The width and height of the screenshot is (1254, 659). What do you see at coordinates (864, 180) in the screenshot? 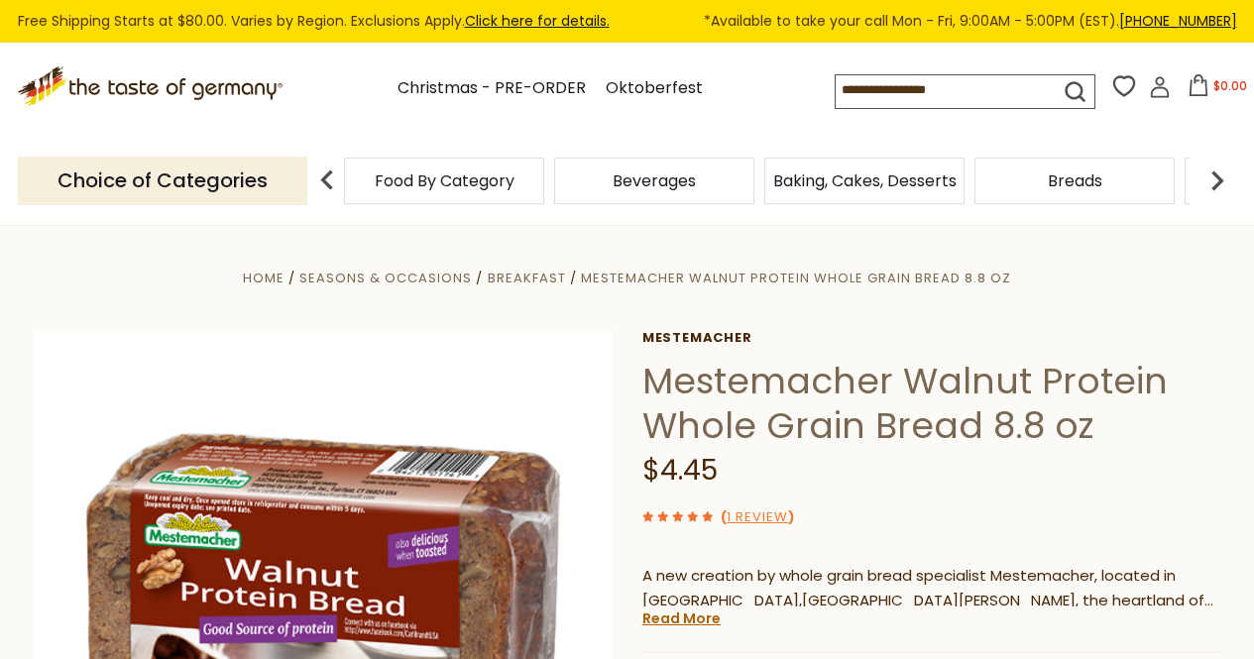
I see `span: Baking, Cakes, Desserts` at bounding box center [864, 180].